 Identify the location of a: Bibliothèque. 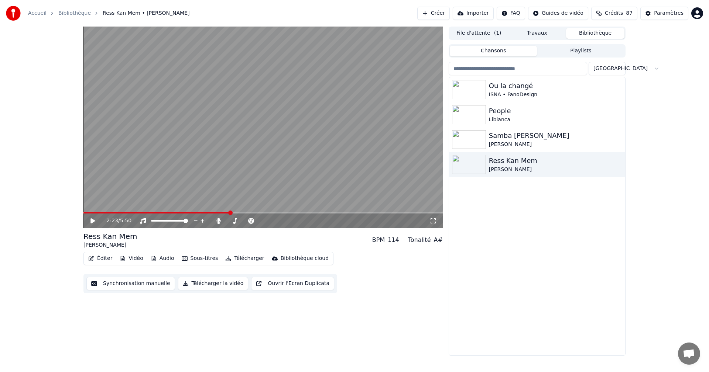
(75, 13).